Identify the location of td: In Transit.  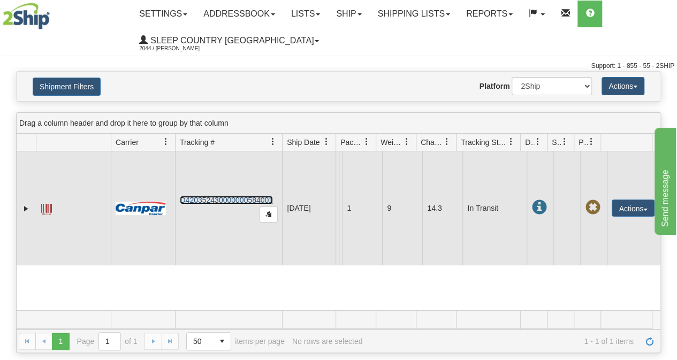
(495, 208).